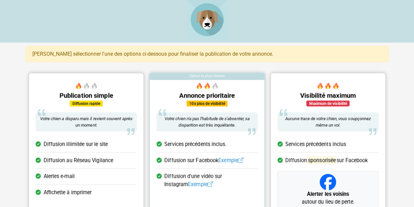 This screenshot has height=207, width=414. Describe the element at coordinates (76, 144) in the screenshot. I see `span: Diffusion illimitée sur le site` at that location.